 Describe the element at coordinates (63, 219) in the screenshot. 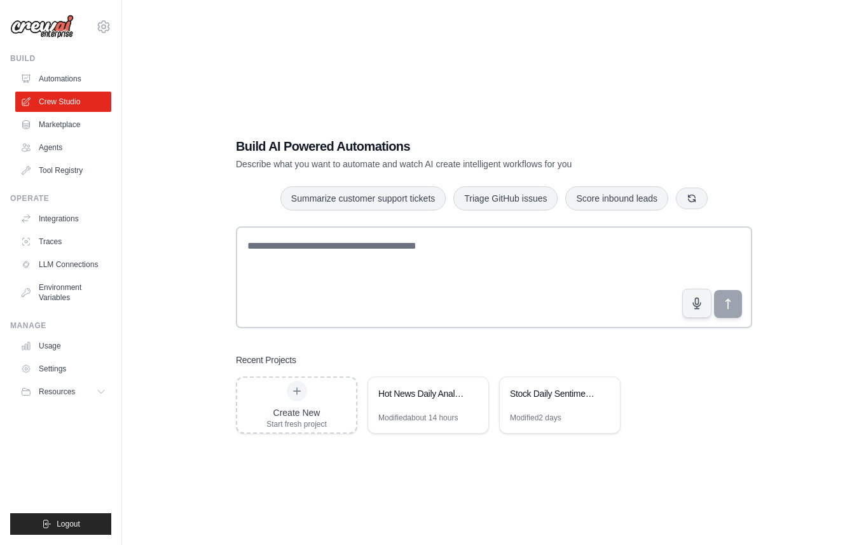

I see `a: Integrations` at that location.